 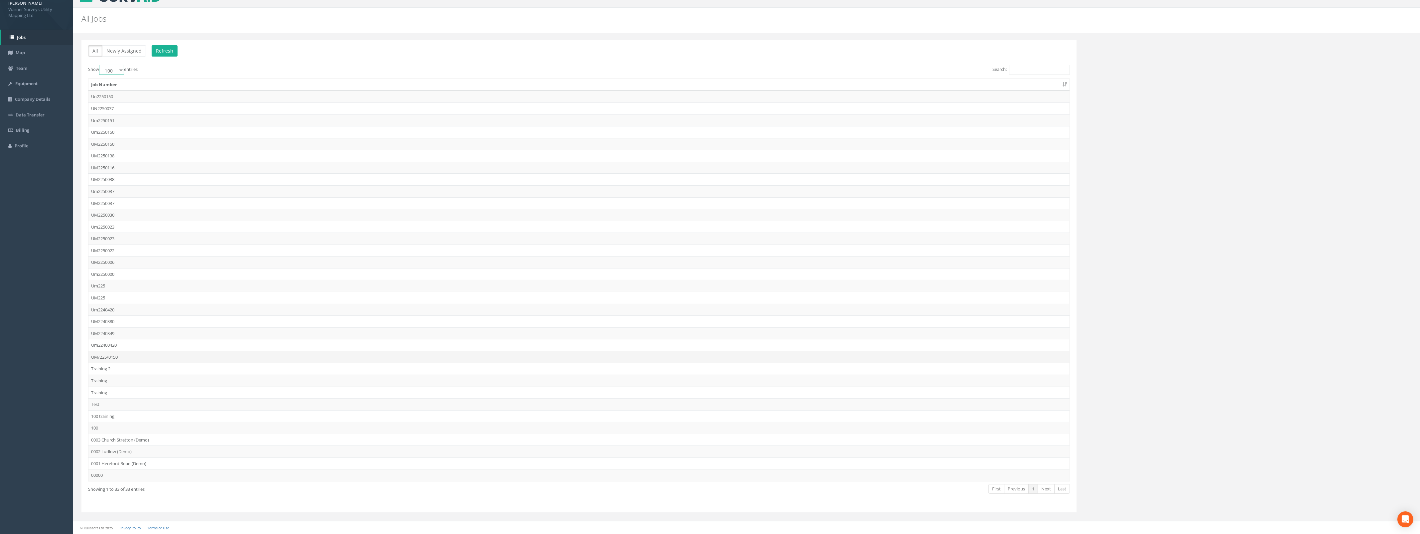 What do you see at coordinates (579, 179) in the screenshot?
I see `td: UM2250038` at bounding box center [579, 179].